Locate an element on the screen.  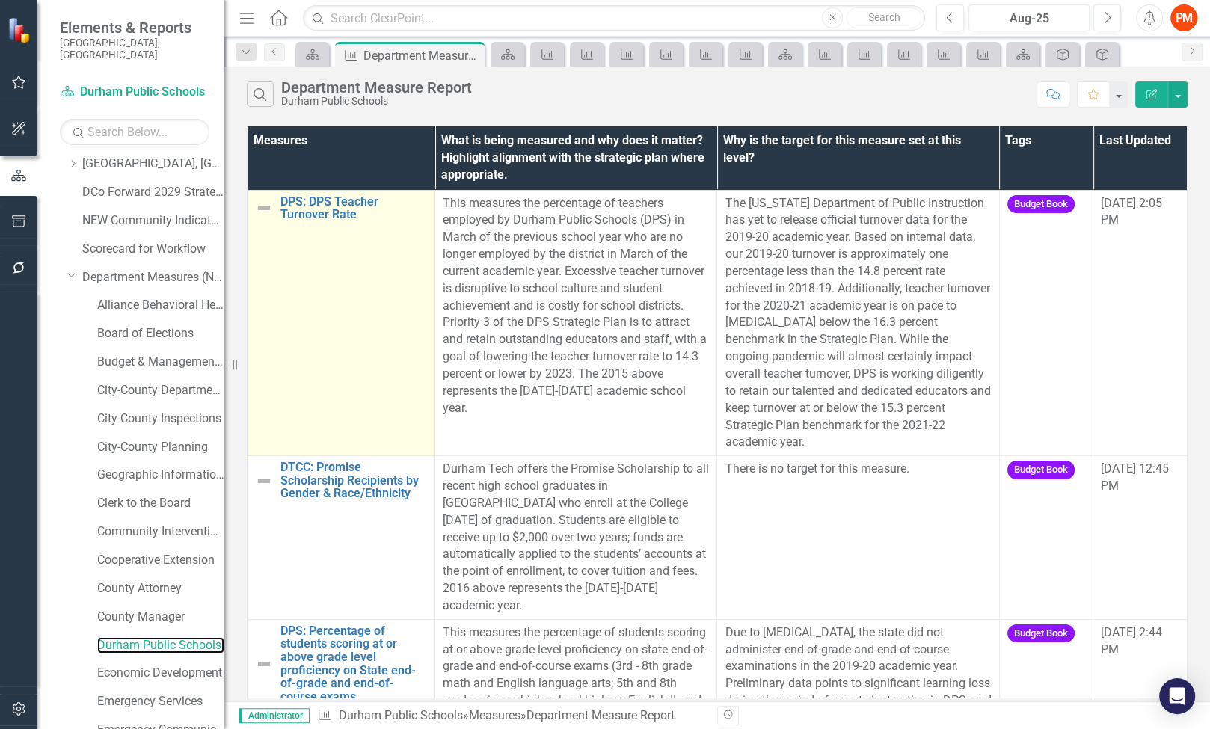
a: Economic Development is located at coordinates (161, 673).